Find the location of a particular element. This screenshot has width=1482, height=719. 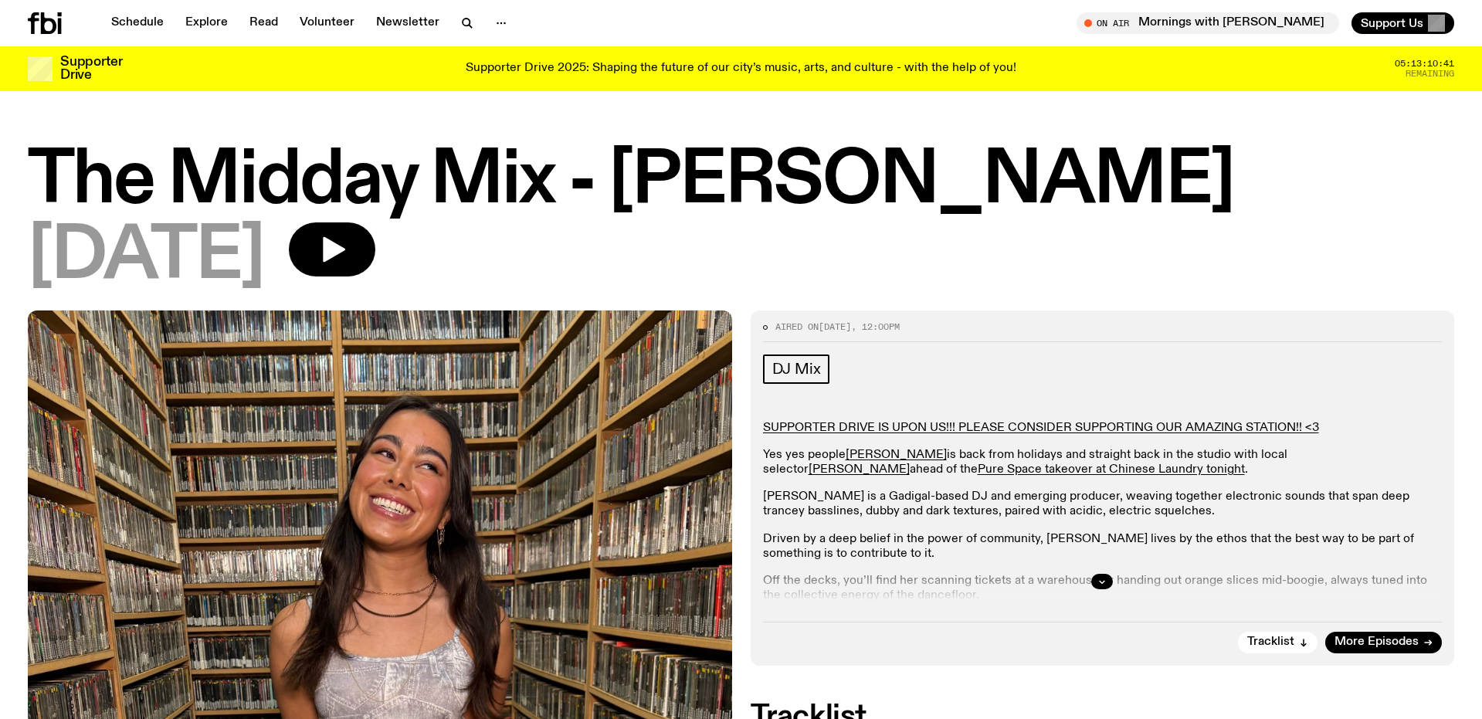

a: Volunteer is located at coordinates (327, 23).